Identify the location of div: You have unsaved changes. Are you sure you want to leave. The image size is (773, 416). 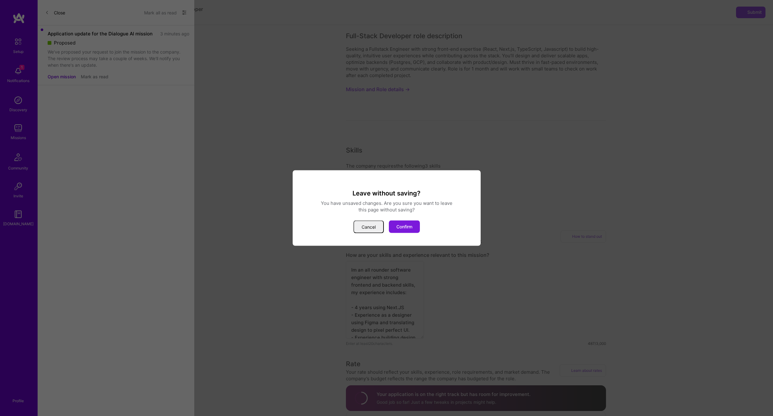
(387, 203).